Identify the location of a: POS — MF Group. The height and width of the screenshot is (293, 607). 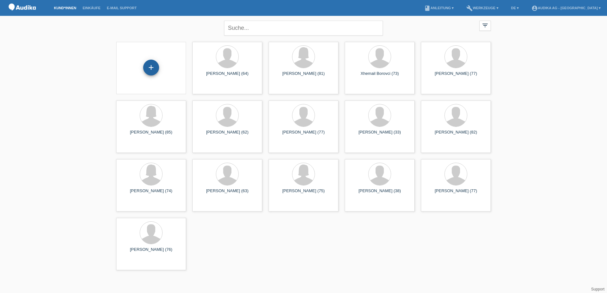
(22, 15).